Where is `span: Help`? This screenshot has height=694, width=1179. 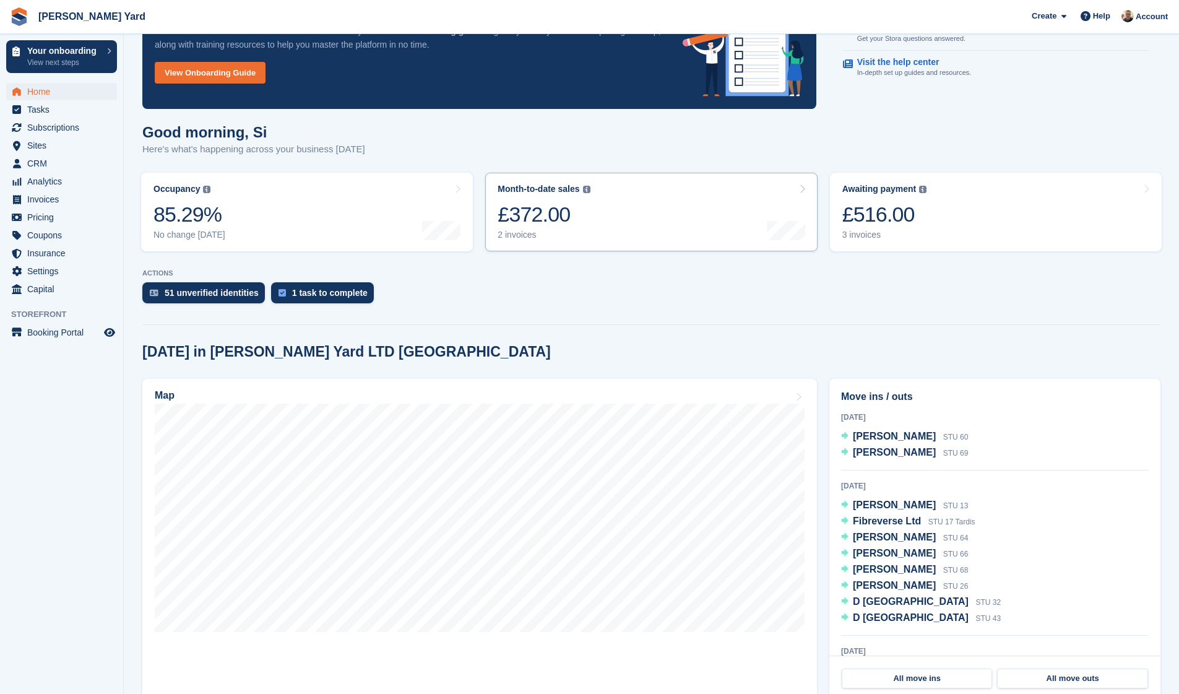
span: Help is located at coordinates (1102, 16).